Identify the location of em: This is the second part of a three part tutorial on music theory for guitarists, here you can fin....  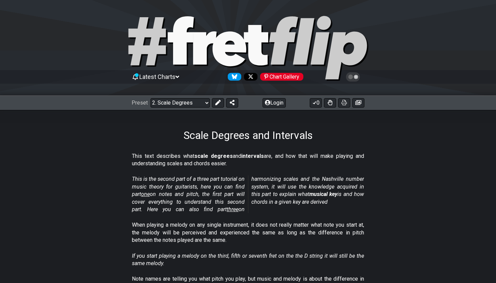
(248, 194).